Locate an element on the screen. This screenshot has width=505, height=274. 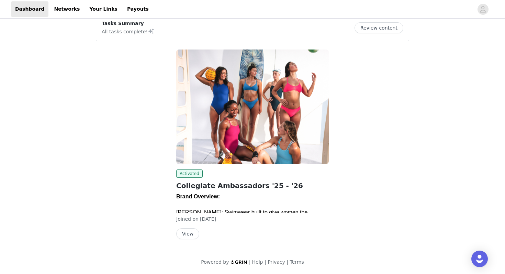
span: Powered by is located at coordinates (215, 262).